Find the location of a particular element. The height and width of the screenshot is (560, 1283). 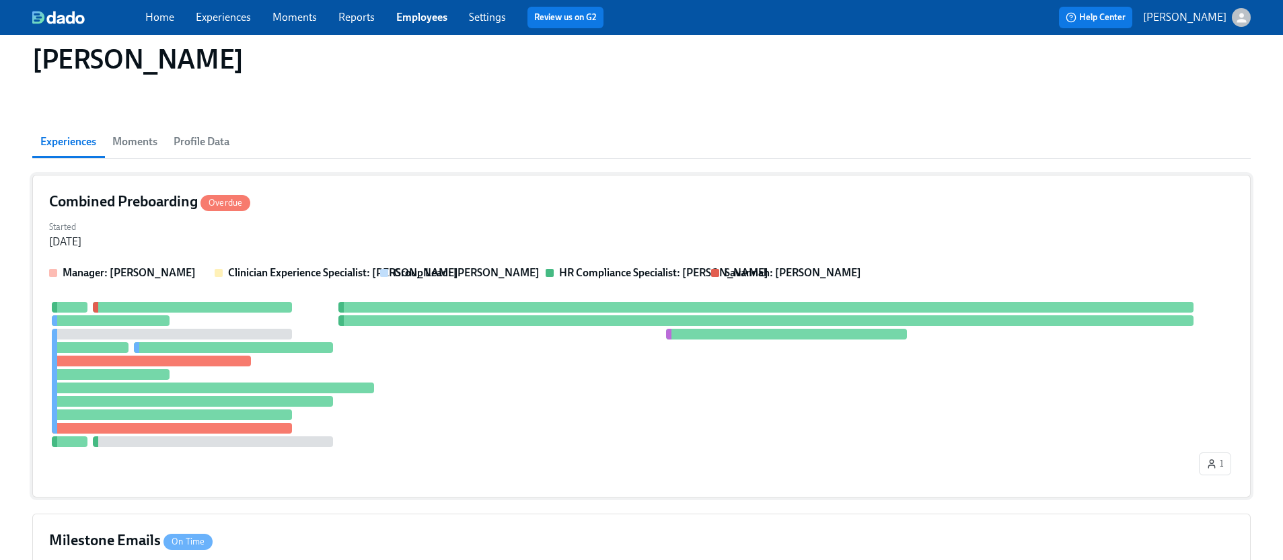

a: Moments is located at coordinates (295, 17).